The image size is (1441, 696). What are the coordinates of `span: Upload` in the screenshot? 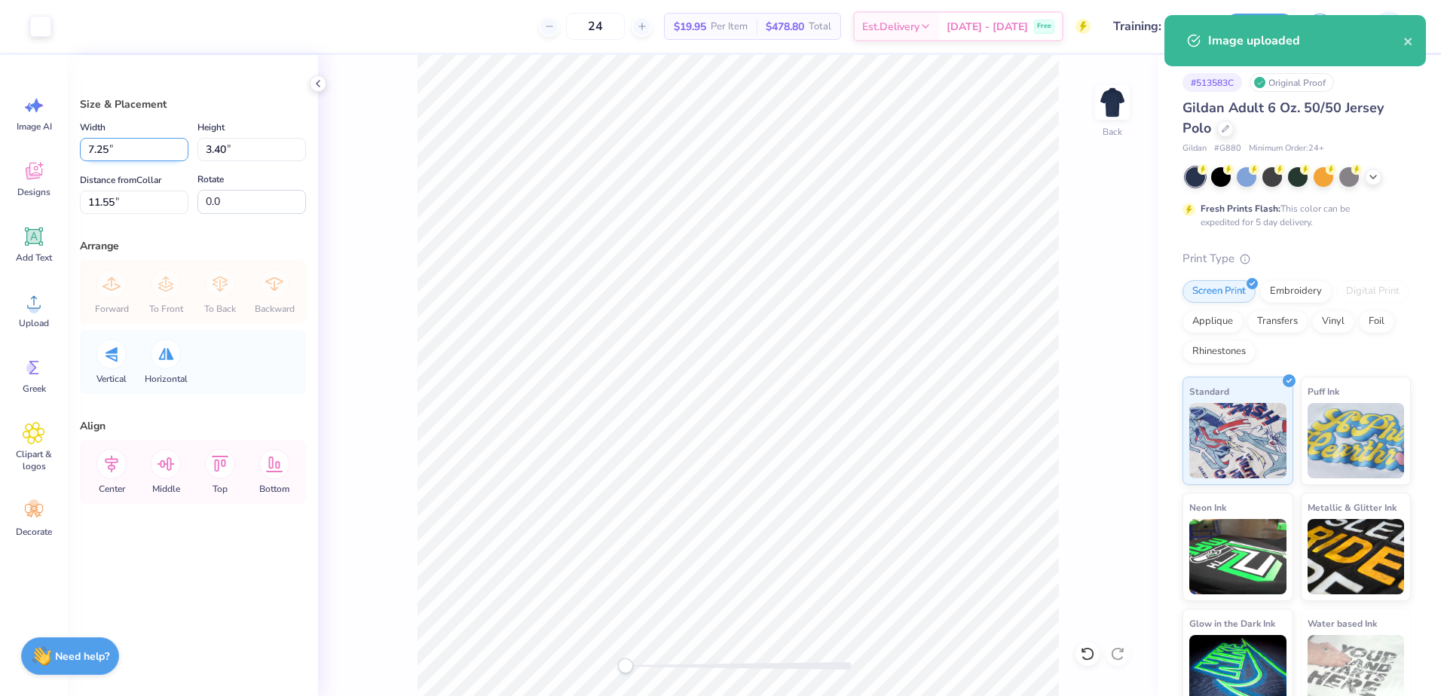 It's located at (34, 323).